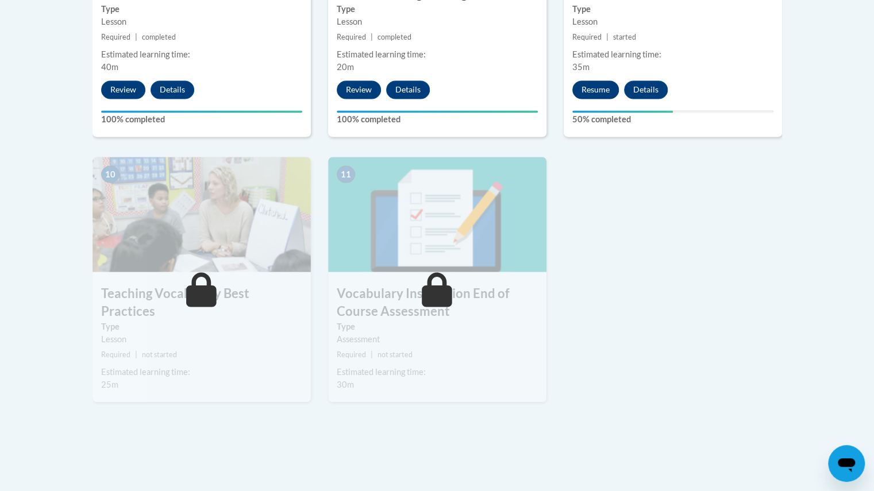  Describe the element at coordinates (346, 174) in the screenshot. I see `span: 11` at that location.